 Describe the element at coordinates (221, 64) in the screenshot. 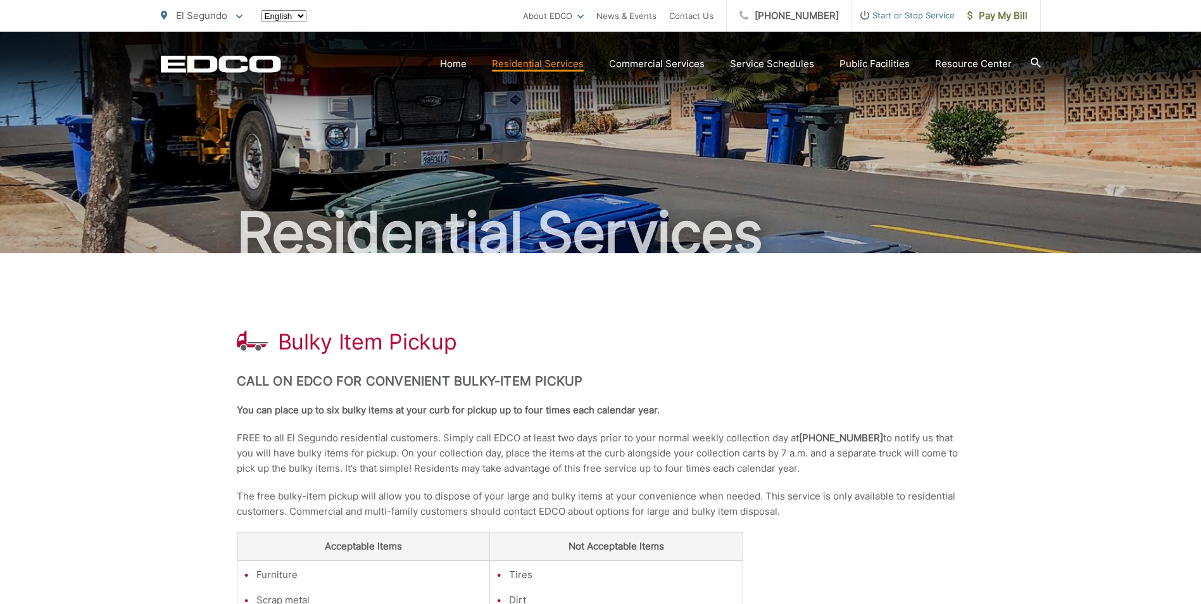

I see `a: EDCD logo. Return to the homepage.` at that location.